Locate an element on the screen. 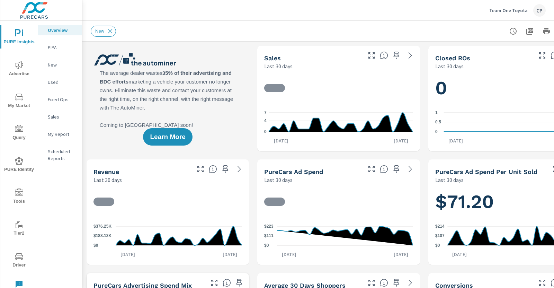 This screenshot has width=554, height=288. span: Query is located at coordinates (19, 133).